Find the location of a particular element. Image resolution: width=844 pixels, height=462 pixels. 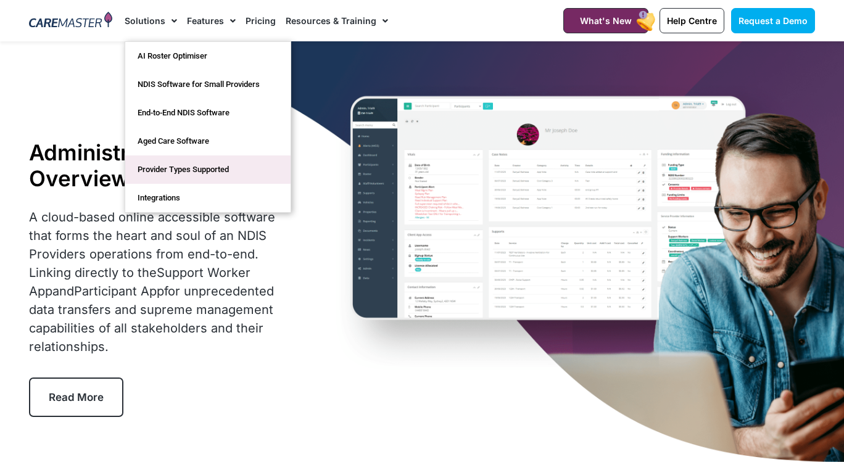

a: Participant App is located at coordinates (119, 291).